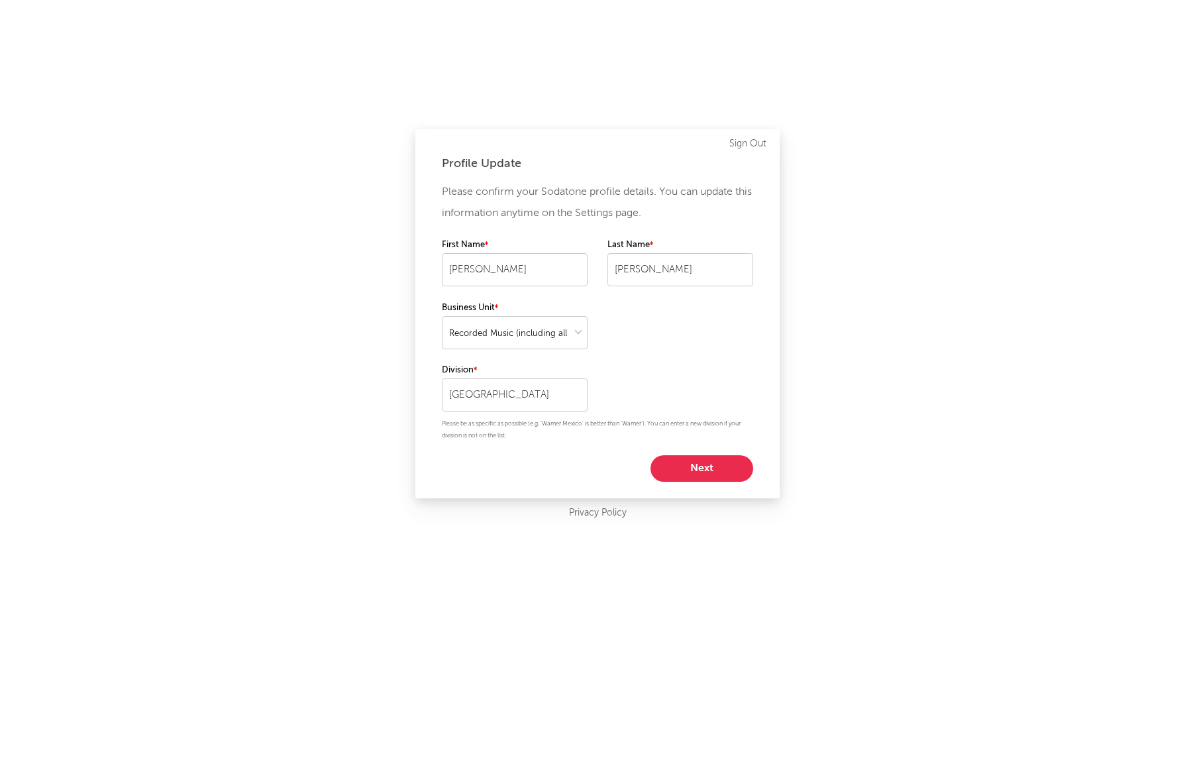 The height and width of the screenshot is (780, 1195). I want to click on label: Last Name, so click(680, 245).